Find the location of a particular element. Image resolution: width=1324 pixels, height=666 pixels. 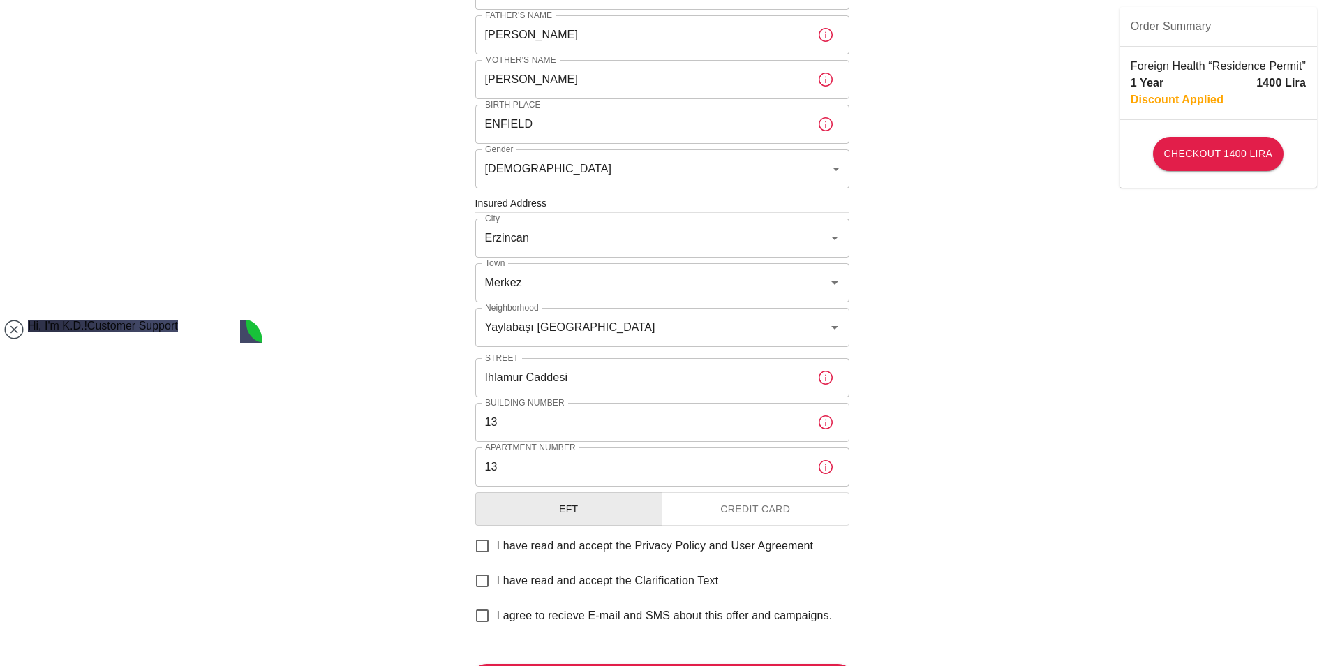

label: Apartment Number is located at coordinates (530, 447).